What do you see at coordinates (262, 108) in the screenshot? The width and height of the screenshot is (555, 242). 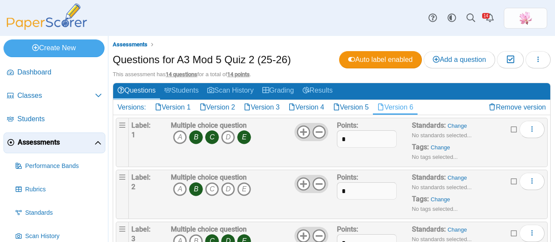 I see `a: Version 3` at bounding box center [262, 108].